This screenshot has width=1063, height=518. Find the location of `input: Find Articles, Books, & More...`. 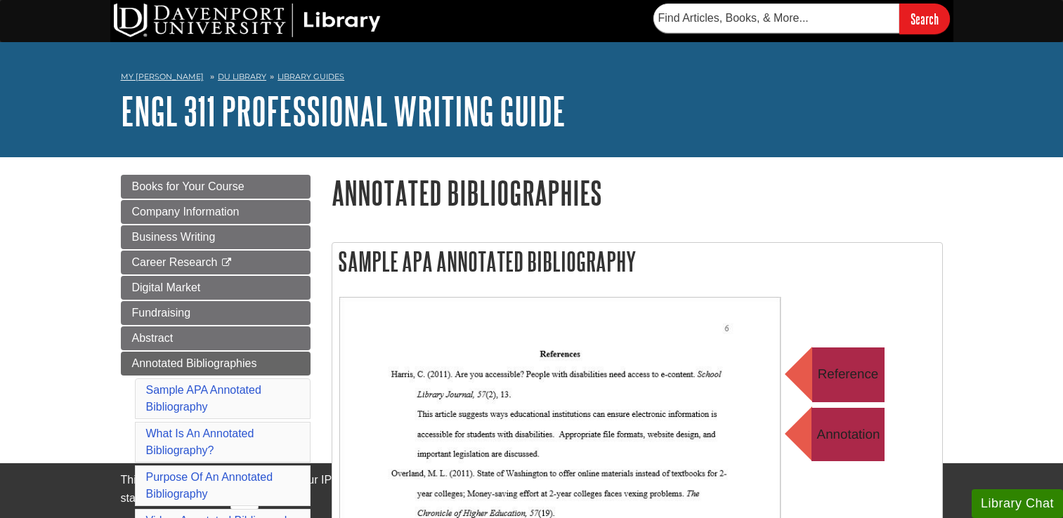

input: Find Articles, Books, & More... is located at coordinates (776, 18).